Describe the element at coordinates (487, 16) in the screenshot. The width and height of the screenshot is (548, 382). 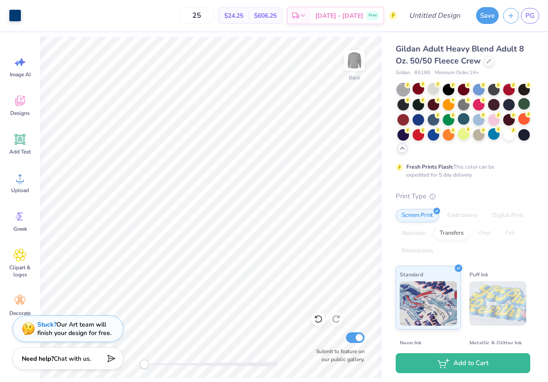
I see `button: Save` at that location.